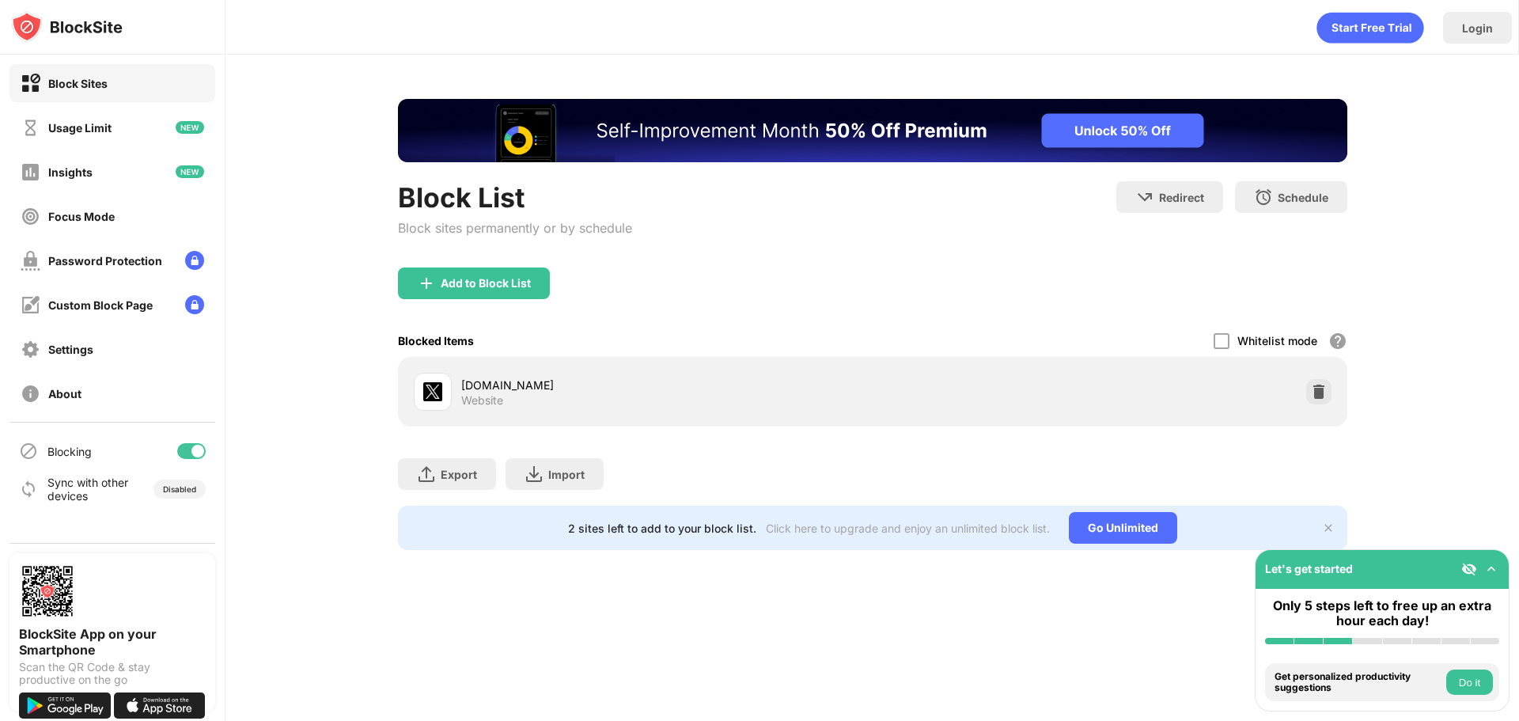 Image resolution: width=1519 pixels, height=721 pixels. What do you see at coordinates (28, 451) in the screenshot?
I see `img: blocking-icon.svg` at bounding box center [28, 451].